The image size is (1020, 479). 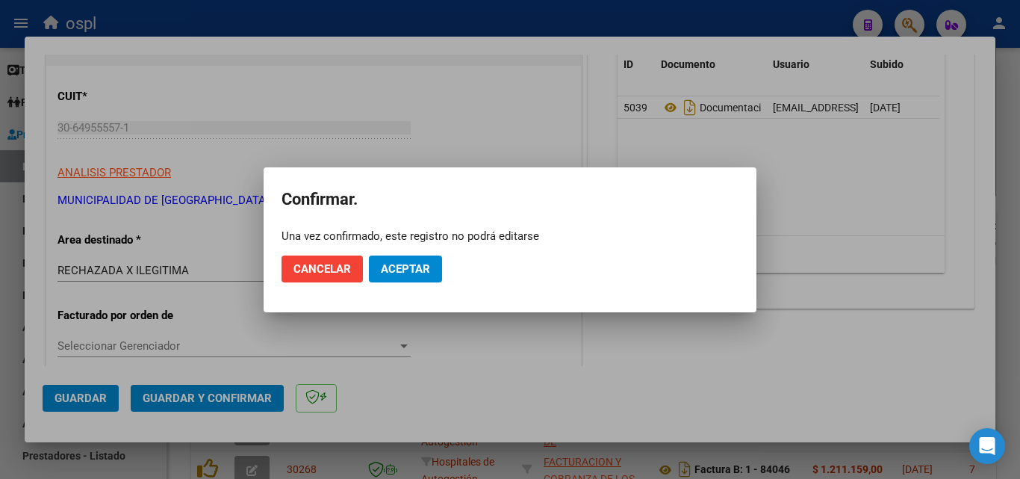 What do you see at coordinates (987, 446) in the screenshot?
I see `div: Open Intercom Messenger` at bounding box center [987, 446].